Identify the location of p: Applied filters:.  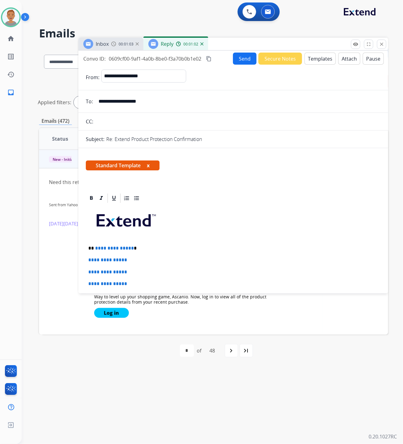
(54, 102).